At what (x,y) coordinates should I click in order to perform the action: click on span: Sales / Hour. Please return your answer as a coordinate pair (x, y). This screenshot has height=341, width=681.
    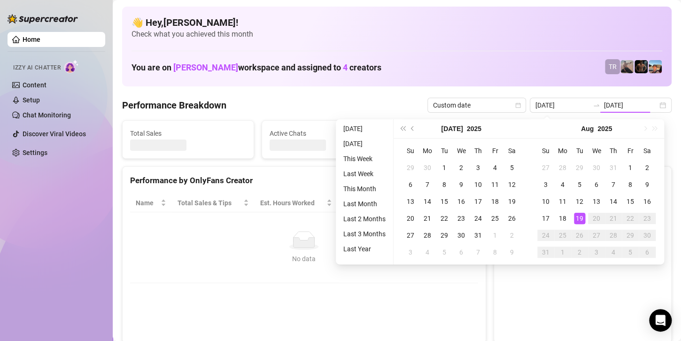
    Looking at the image, I should click on (366, 203).